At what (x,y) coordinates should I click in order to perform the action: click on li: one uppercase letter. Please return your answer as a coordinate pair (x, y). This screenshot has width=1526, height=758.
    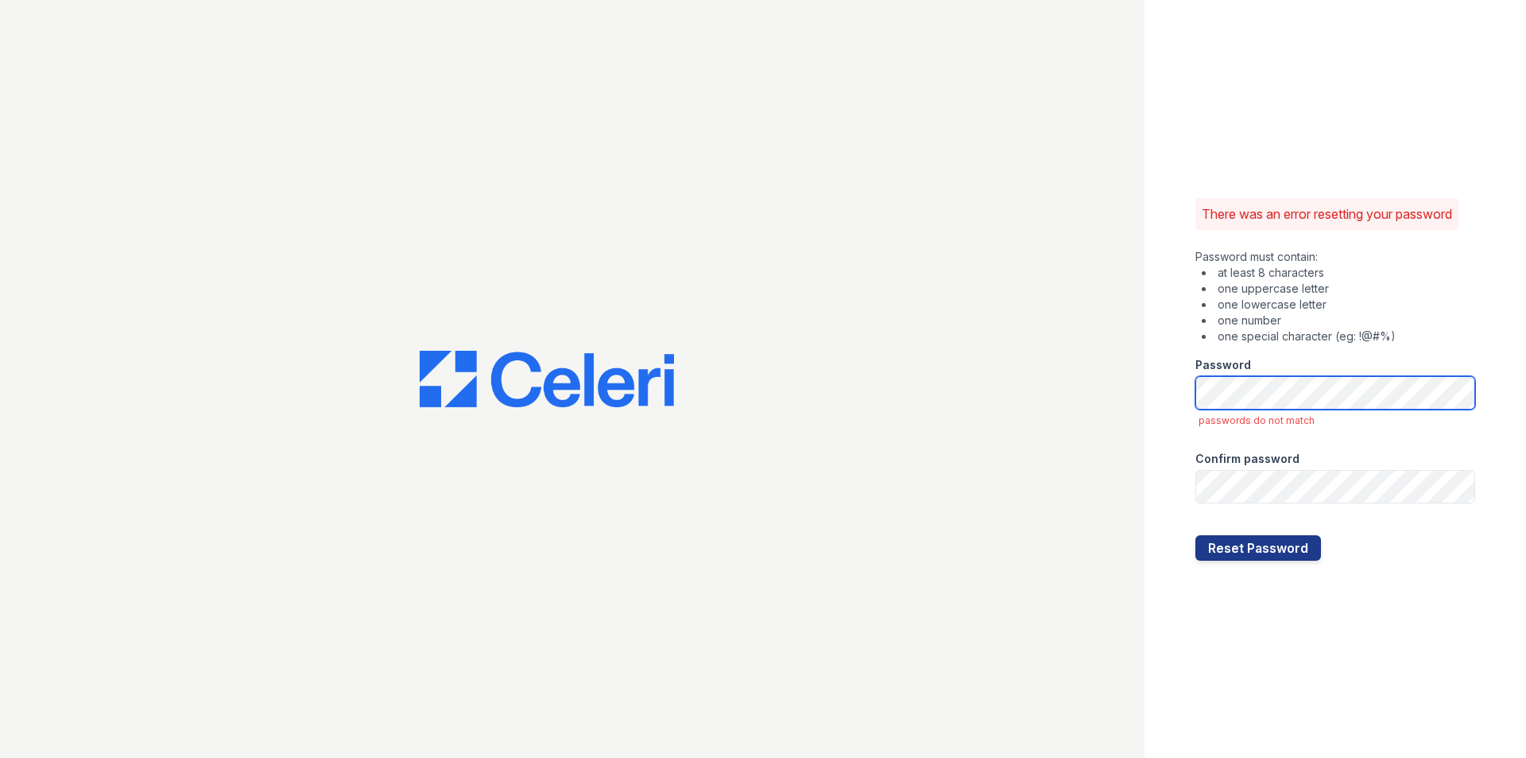
    Looking at the image, I should click on (1339, 289).